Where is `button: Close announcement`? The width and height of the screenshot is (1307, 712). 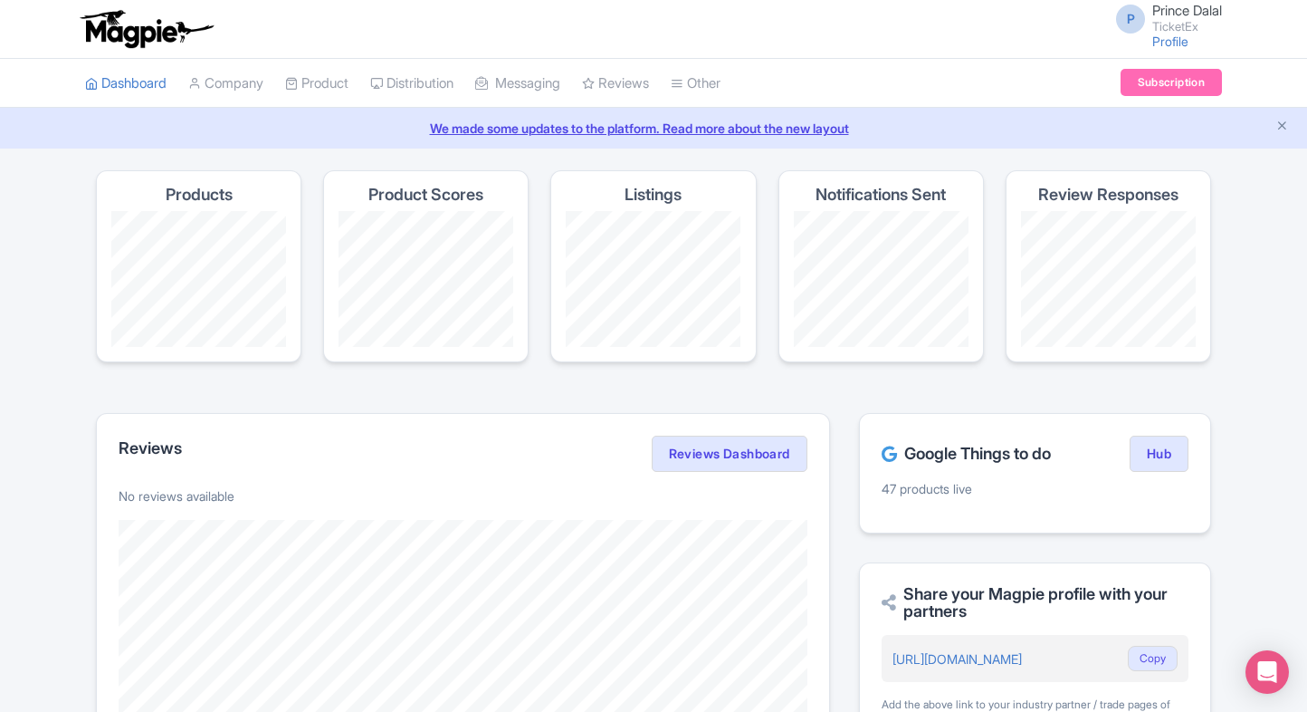
button: Close announcement is located at coordinates (1282, 127).